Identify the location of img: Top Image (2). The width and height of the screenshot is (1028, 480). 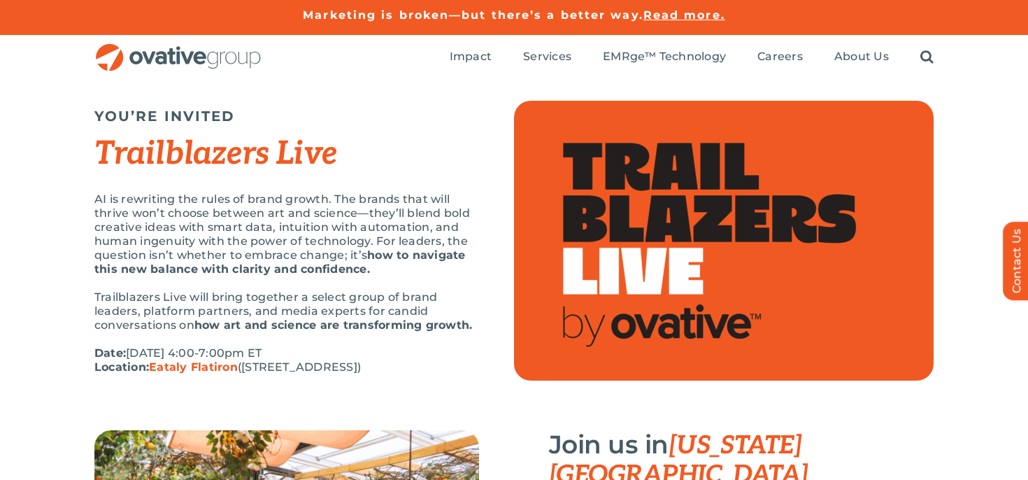
(724, 241).